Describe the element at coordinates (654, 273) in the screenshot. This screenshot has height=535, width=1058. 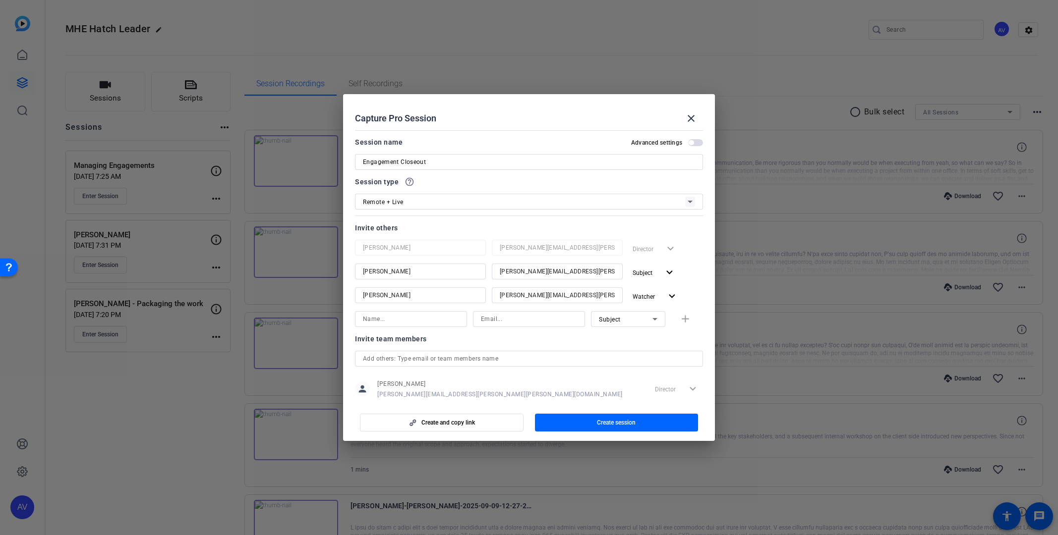
I see `button: Subject` at that location.